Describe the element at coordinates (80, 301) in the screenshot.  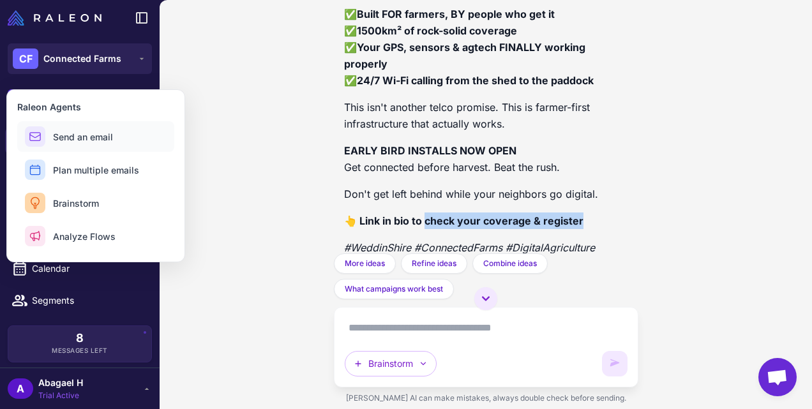
I see `a: Segments` at that location.